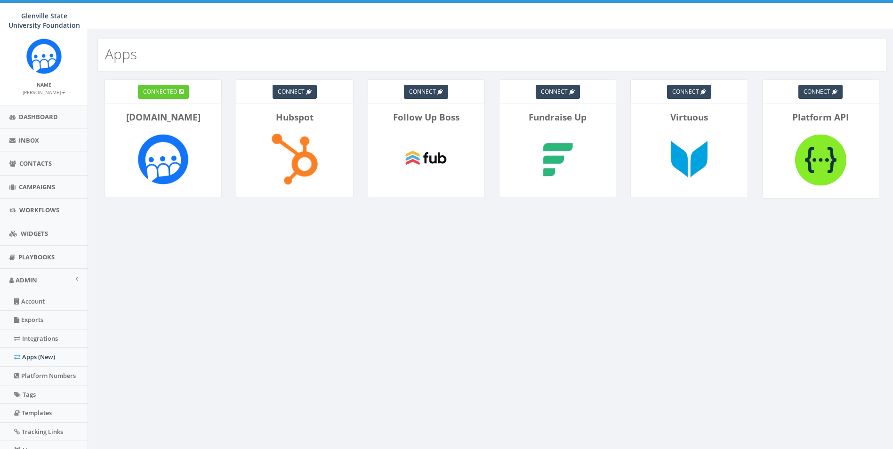  What do you see at coordinates (426, 159) in the screenshot?
I see `img: Follow Up Boss-logo` at bounding box center [426, 159].